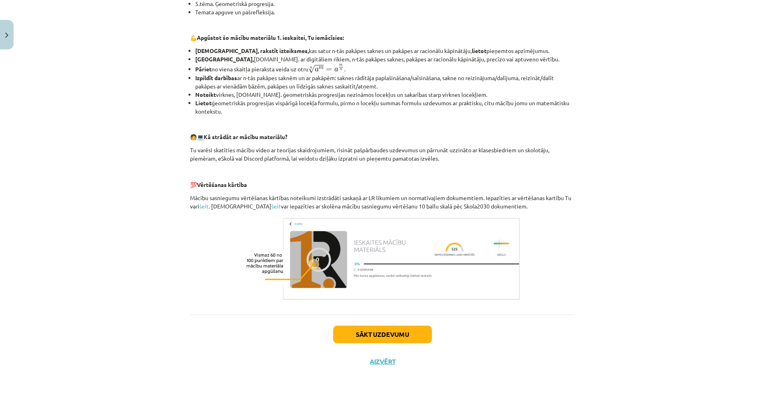 Image resolution: width=765 pixels, height=395 pixels. I want to click on span: n, so click(341, 69).